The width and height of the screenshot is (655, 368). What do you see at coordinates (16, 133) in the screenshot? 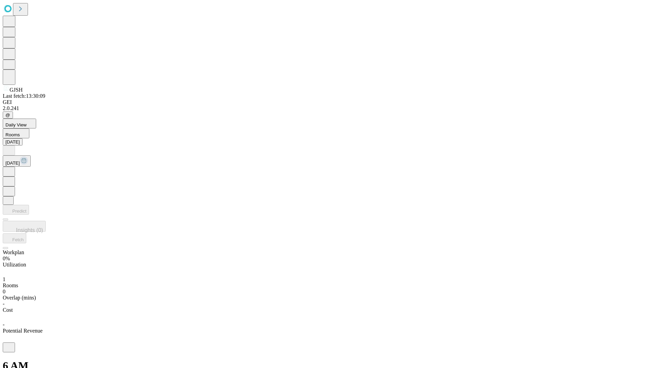
I see `button: Rooms` at bounding box center [16, 133].